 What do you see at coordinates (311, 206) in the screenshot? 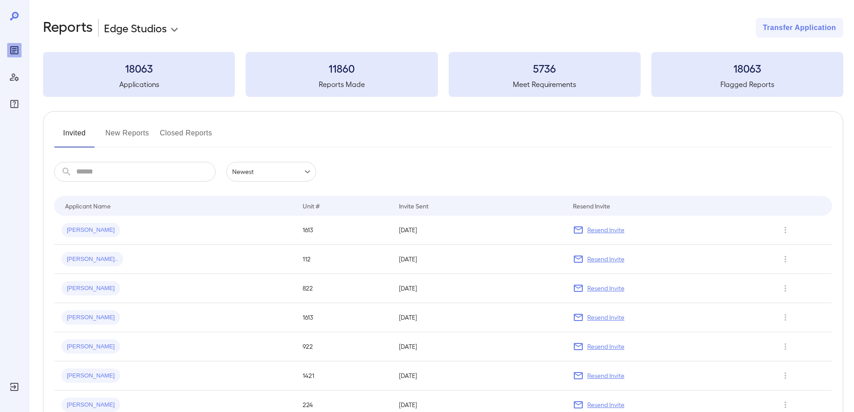
I see `div: Unit #` at bounding box center [311, 206].